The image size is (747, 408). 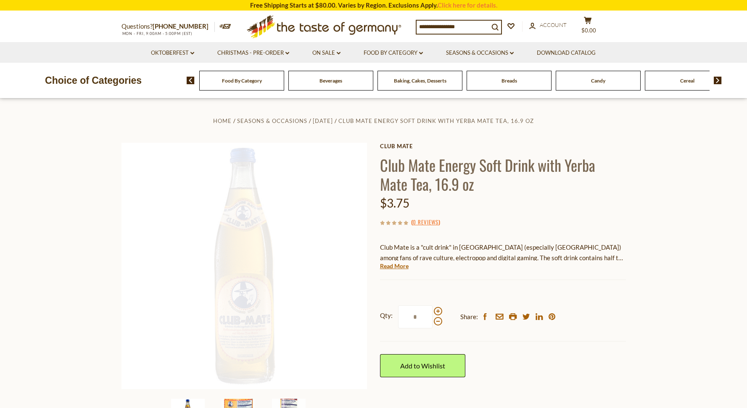 What do you see at coordinates (223, 121) in the screenshot?
I see `span: Home` at bounding box center [223, 121].